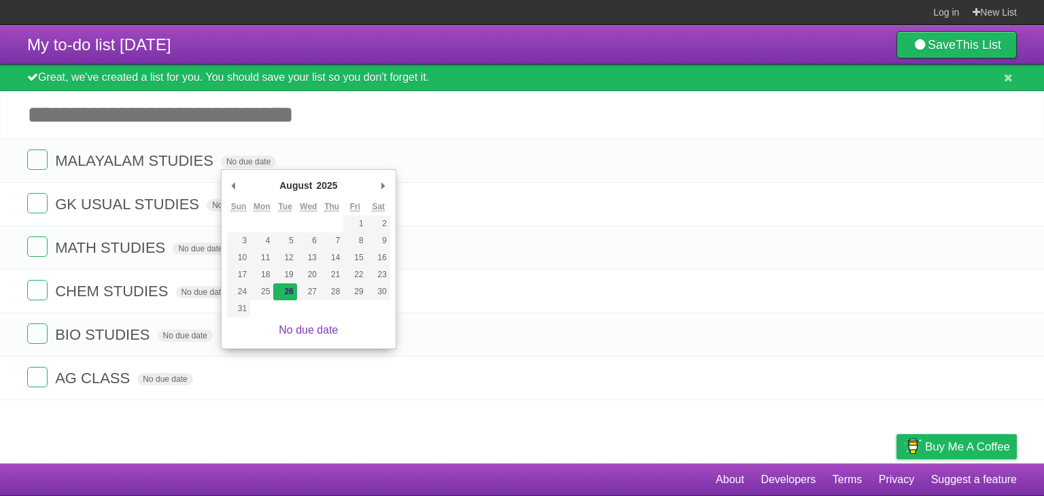 This screenshot has height=496, width=1044. I want to click on abbr: Friday, so click(355, 207).